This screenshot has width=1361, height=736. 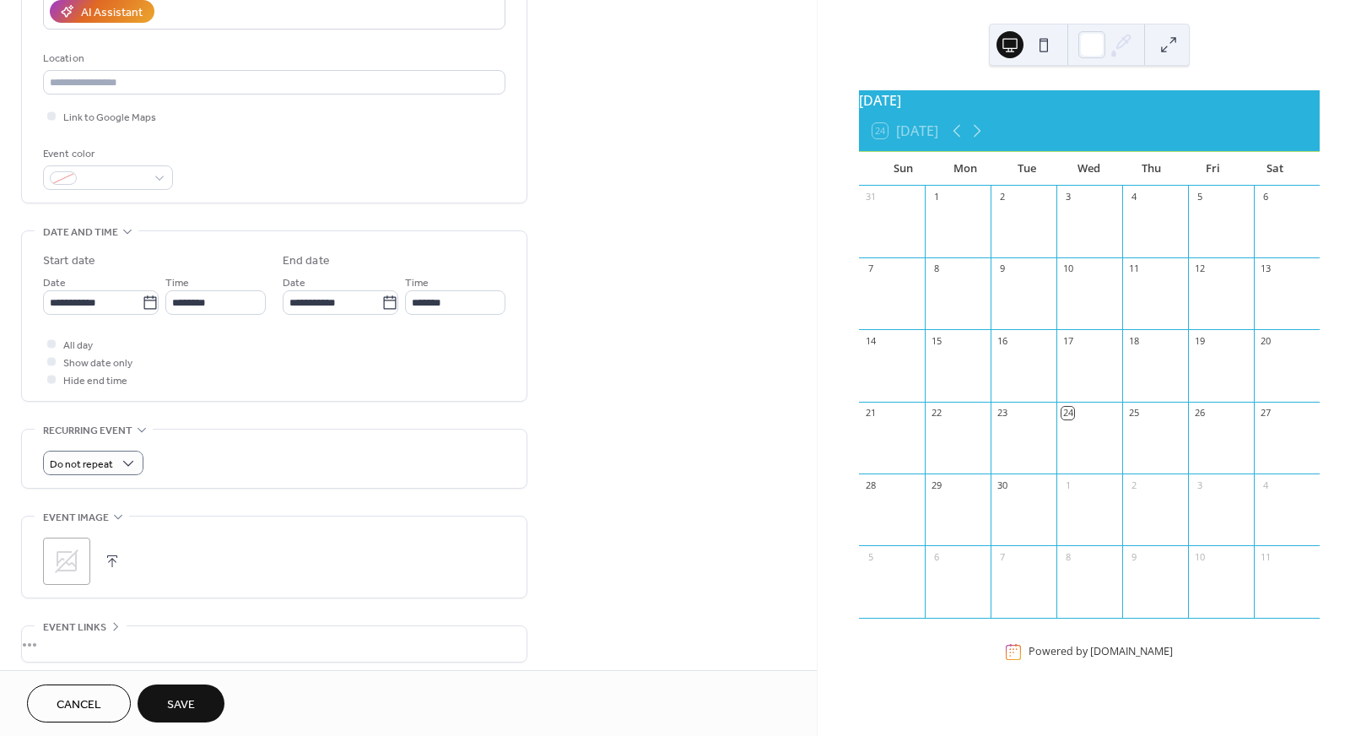 I want to click on div: 24, so click(x=1067, y=413).